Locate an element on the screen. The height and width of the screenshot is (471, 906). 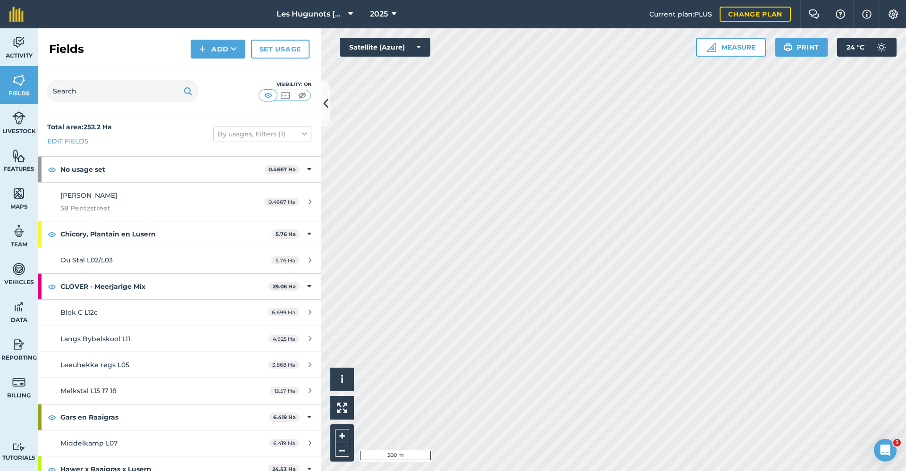
span: 0.4667 Ha is located at coordinates (282, 202).